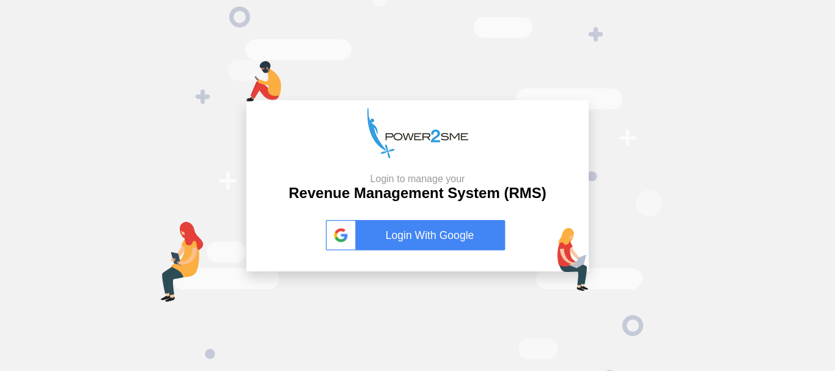 This screenshot has width=835, height=371. What do you see at coordinates (418, 235) in the screenshot?
I see `a: Login With Google` at bounding box center [418, 235].